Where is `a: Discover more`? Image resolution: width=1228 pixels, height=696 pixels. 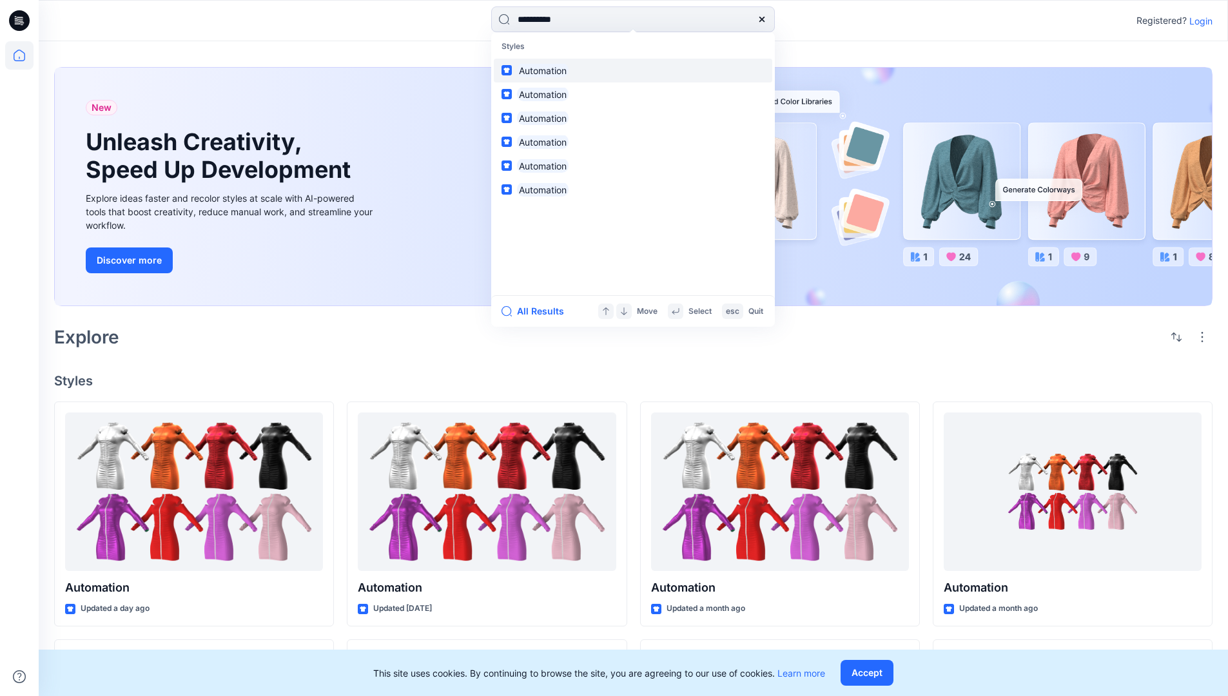 a: Discover more is located at coordinates (231, 260).